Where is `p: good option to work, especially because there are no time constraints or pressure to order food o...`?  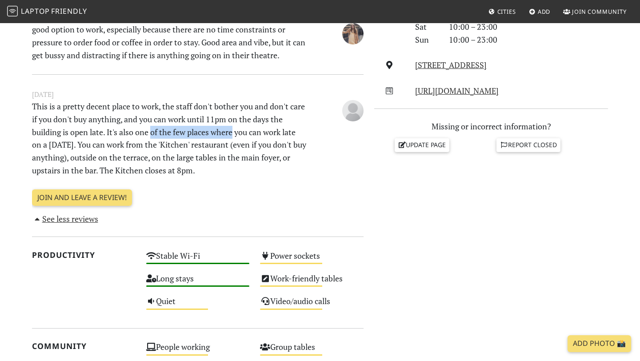
p: good option to work, especially because there are no time constraints or pressure to order food o... is located at coordinates (169, 42).